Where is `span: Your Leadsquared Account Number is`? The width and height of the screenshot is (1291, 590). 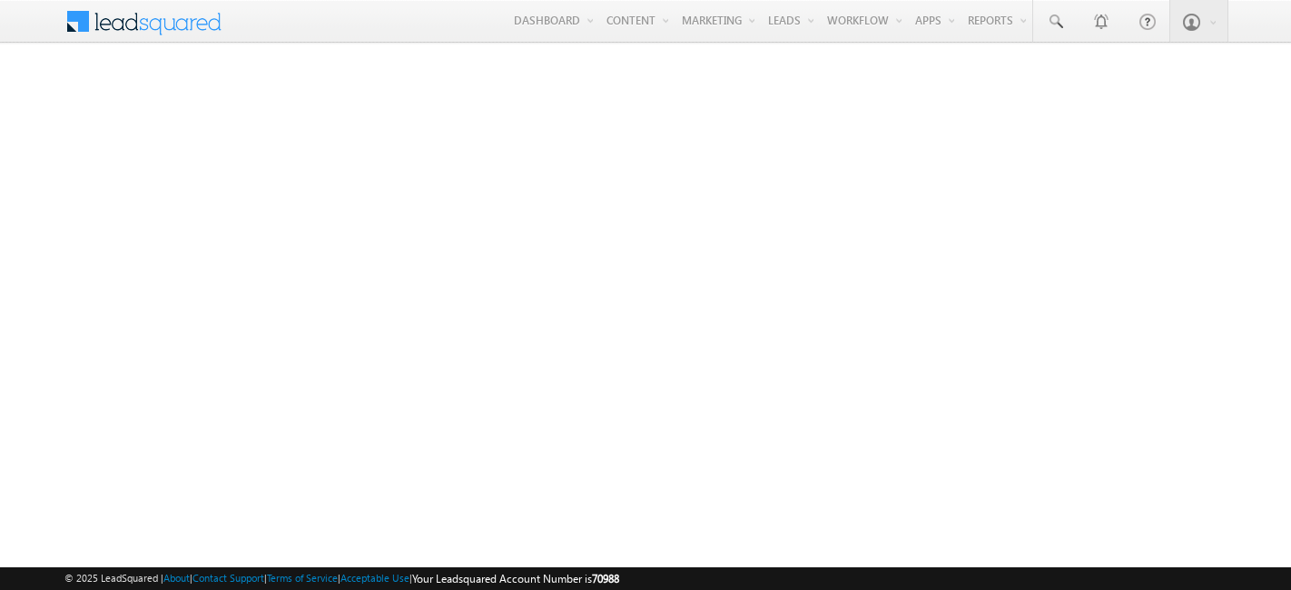
span: Your Leadsquared Account Number is is located at coordinates (516, 579).